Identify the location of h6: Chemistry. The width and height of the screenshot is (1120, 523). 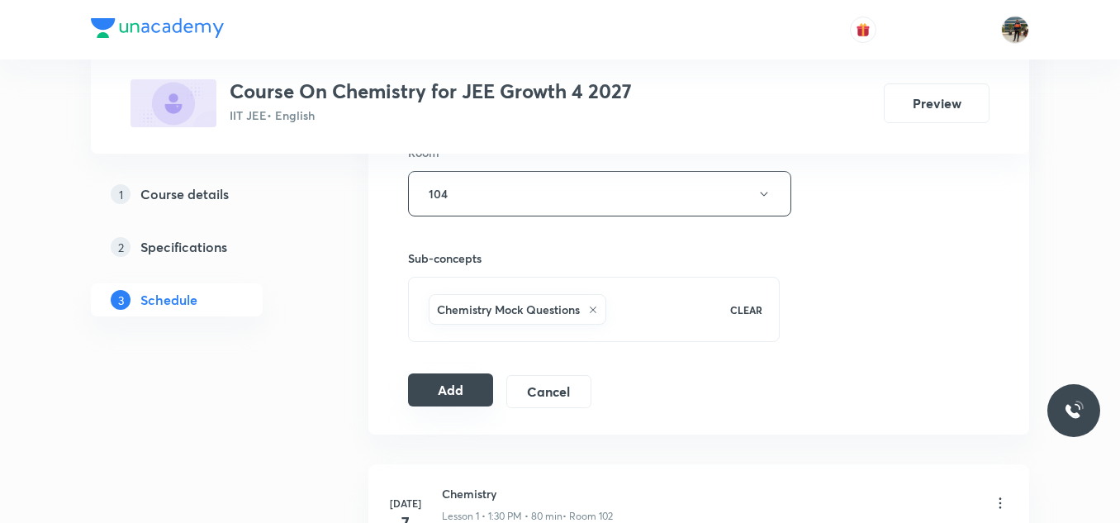
(527, 493).